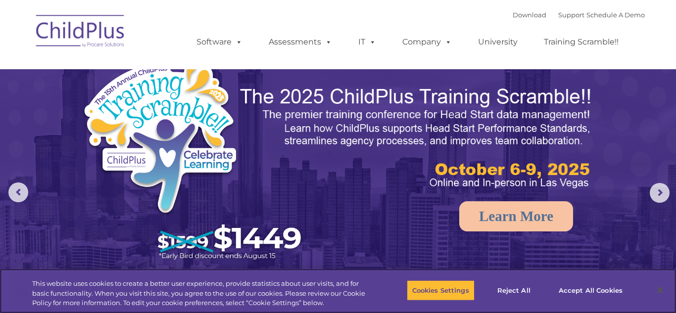 Image resolution: width=676 pixels, height=313 pixels. Describe the element at coordinates (81, 33) in the screenshot. I see `img: ChildPlus by Procare Solutions` at that location.